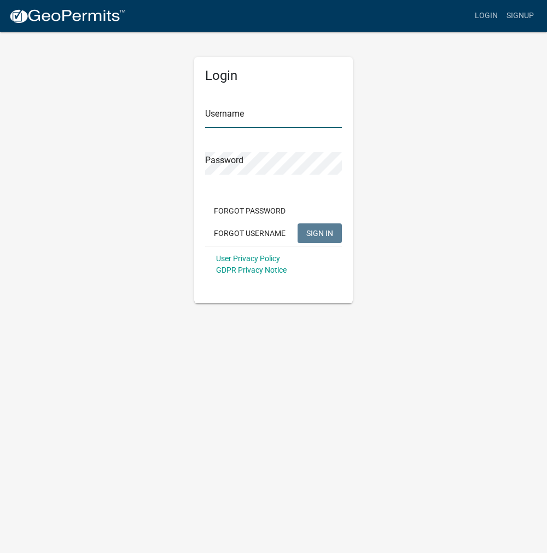 The height and width of the screenshot is (553, 547). Describe the element at coordinates (319, 232) in the screenshot. I see `span: SIGN IN` at that location.